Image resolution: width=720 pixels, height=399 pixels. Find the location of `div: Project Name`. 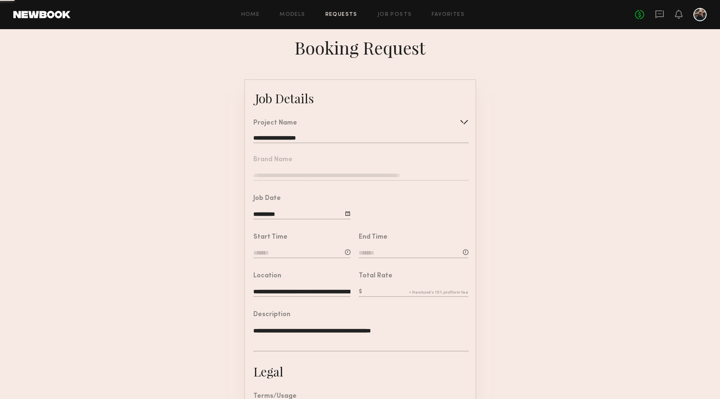

div: Project Name is located at coordinates (275, 123).